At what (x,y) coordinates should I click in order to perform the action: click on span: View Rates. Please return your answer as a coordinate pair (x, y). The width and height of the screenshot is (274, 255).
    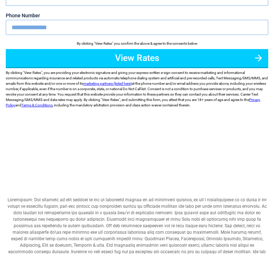
    Looking at the image, I should click on (32, 72).